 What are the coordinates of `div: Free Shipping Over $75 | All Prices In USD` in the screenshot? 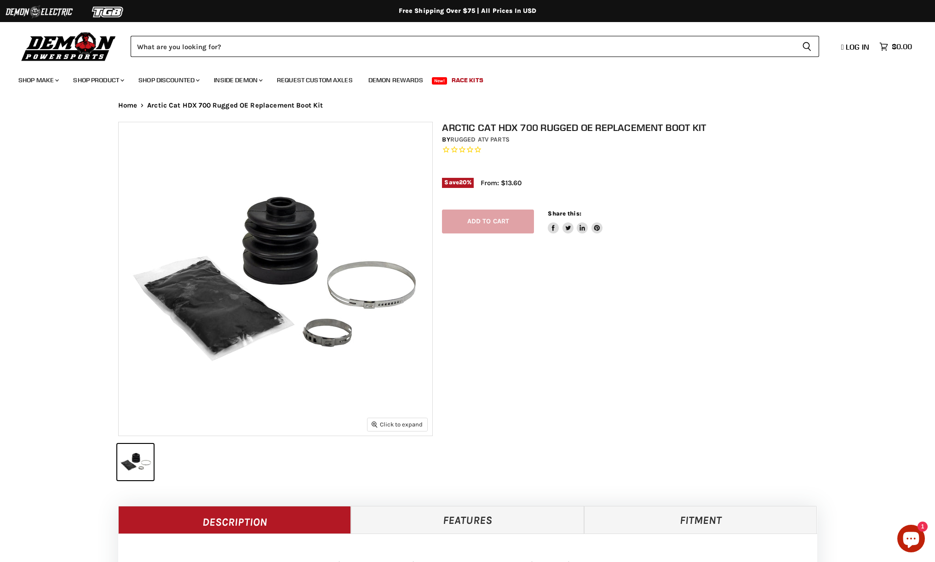 It's located at (468, 11).